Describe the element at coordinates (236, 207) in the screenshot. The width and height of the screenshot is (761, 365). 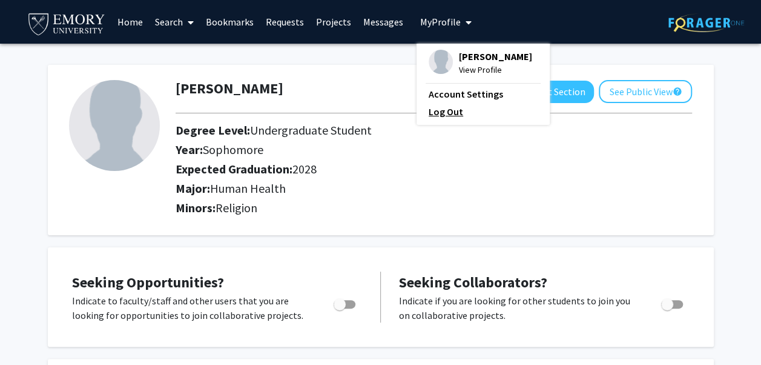
I see `span: Religion` at that location.